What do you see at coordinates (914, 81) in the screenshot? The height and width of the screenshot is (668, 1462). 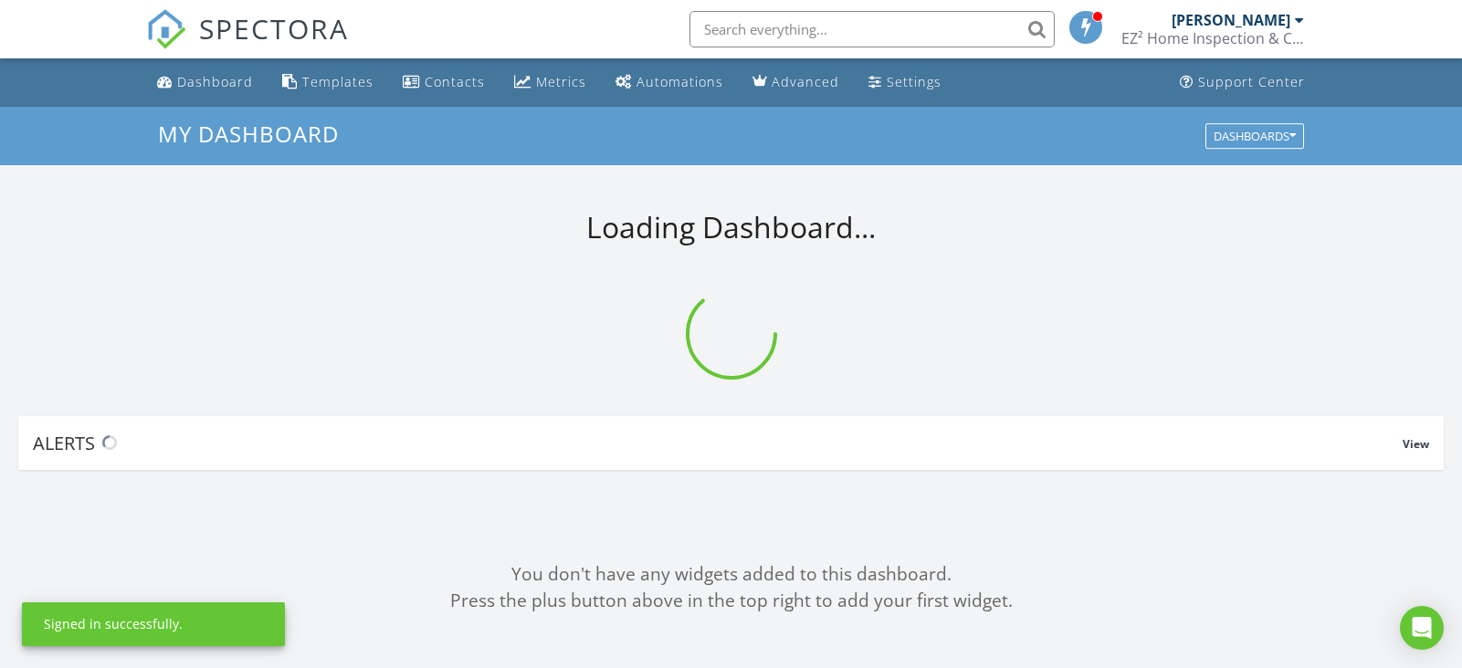 I see `div: Settings` at bounding box center [914, 81].